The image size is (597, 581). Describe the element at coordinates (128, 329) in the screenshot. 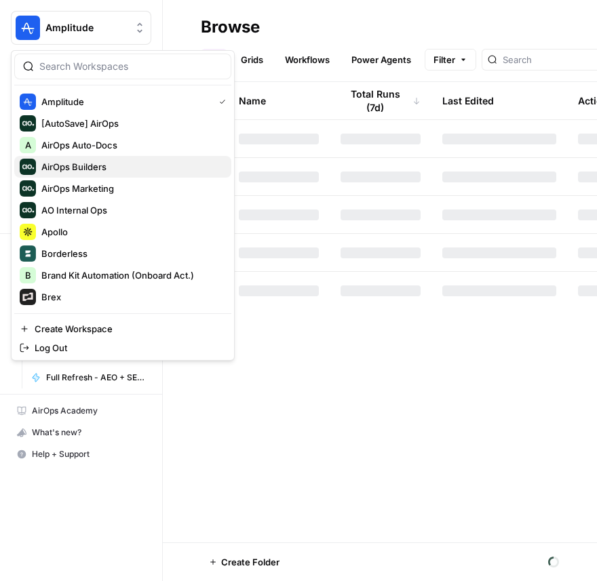

I see `span: Create Workspace` at that location.